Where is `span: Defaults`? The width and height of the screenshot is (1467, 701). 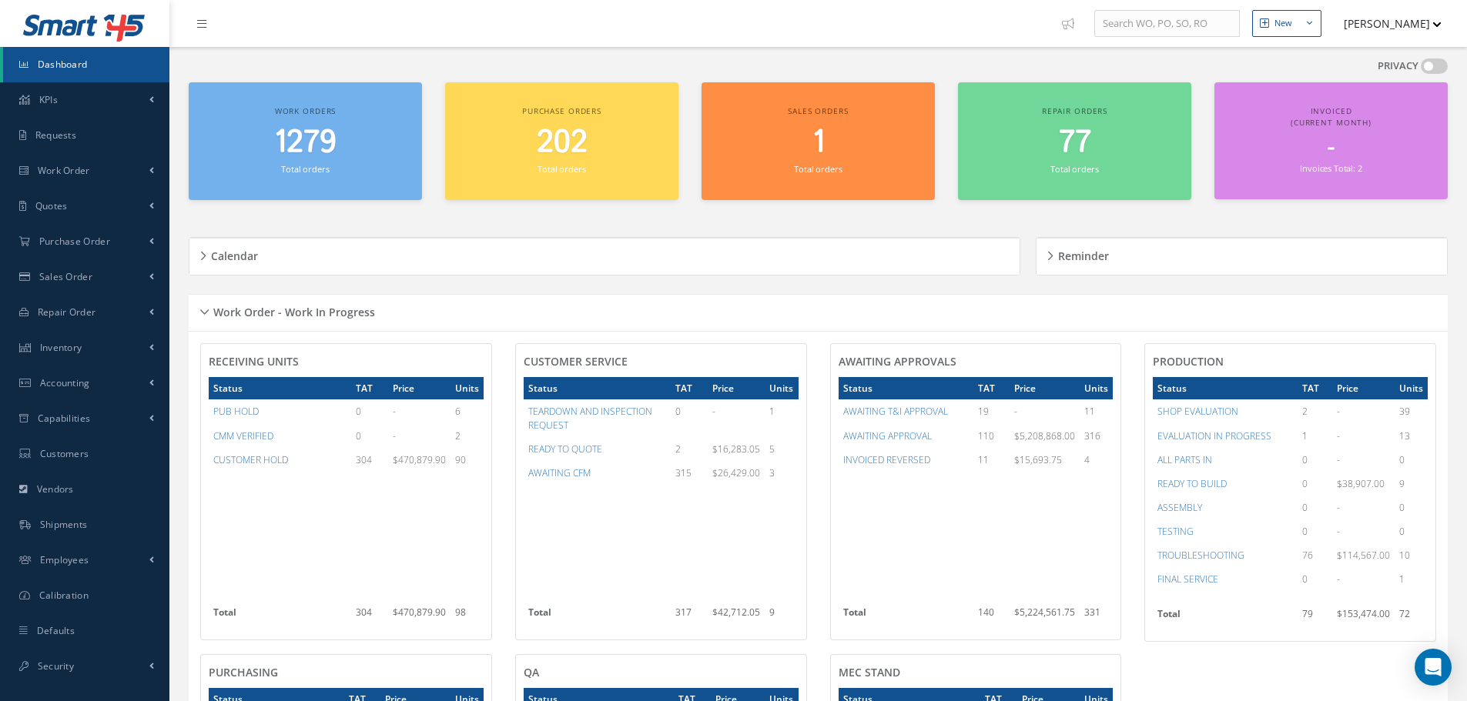 span: Defaults is located at coordinates (55, 631).